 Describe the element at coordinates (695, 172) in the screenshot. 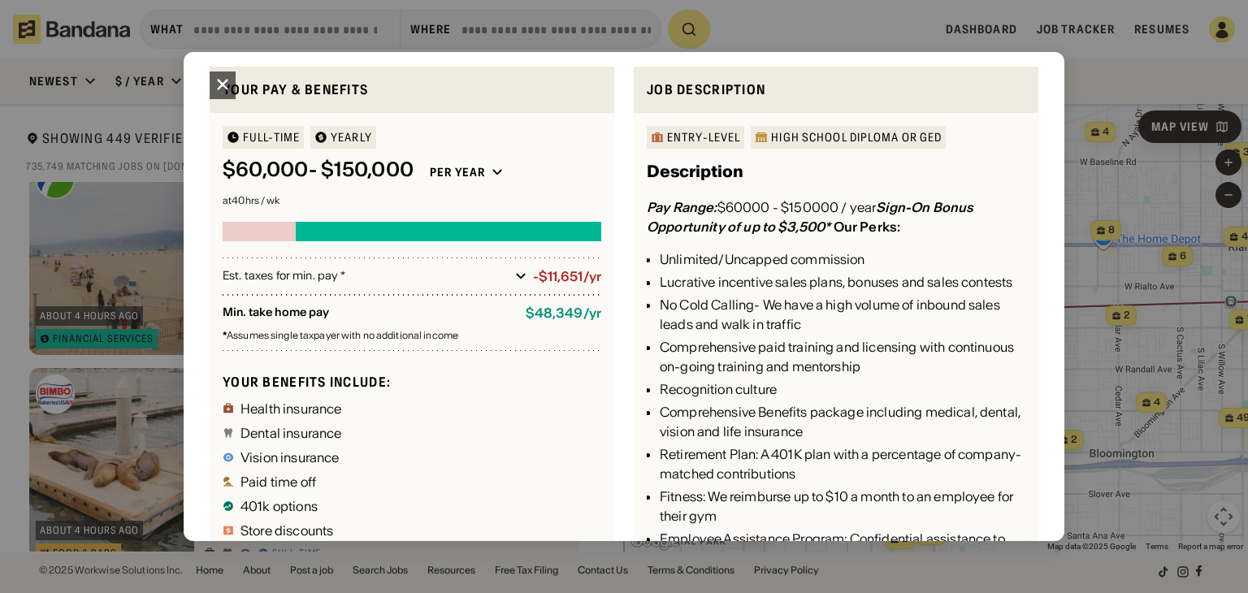

I see `h3: Description` at that location.